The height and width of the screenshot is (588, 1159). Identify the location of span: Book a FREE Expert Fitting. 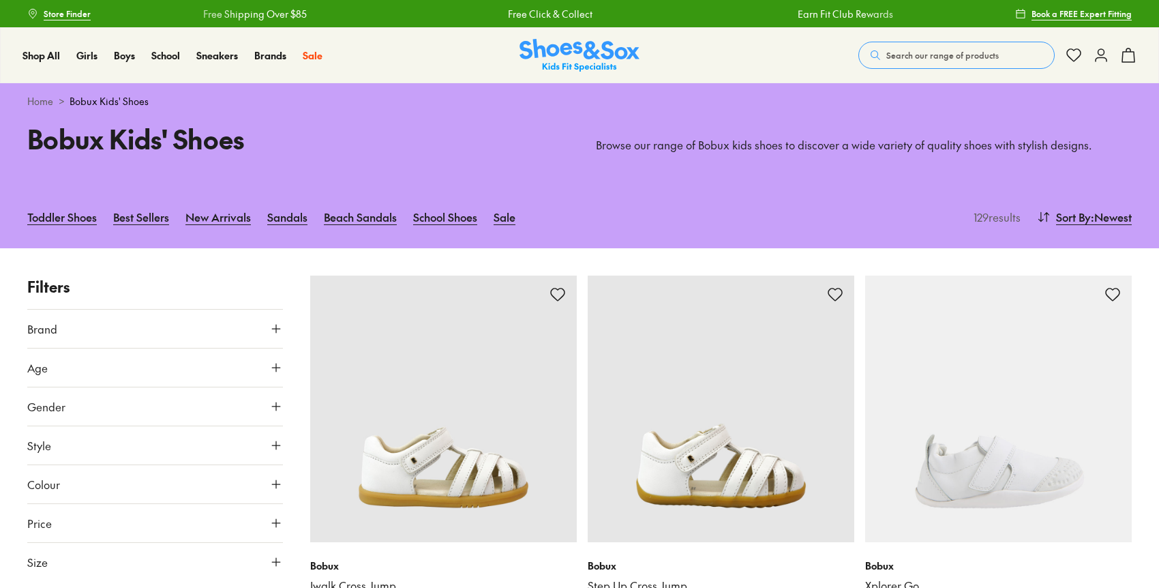
(1082, 14).